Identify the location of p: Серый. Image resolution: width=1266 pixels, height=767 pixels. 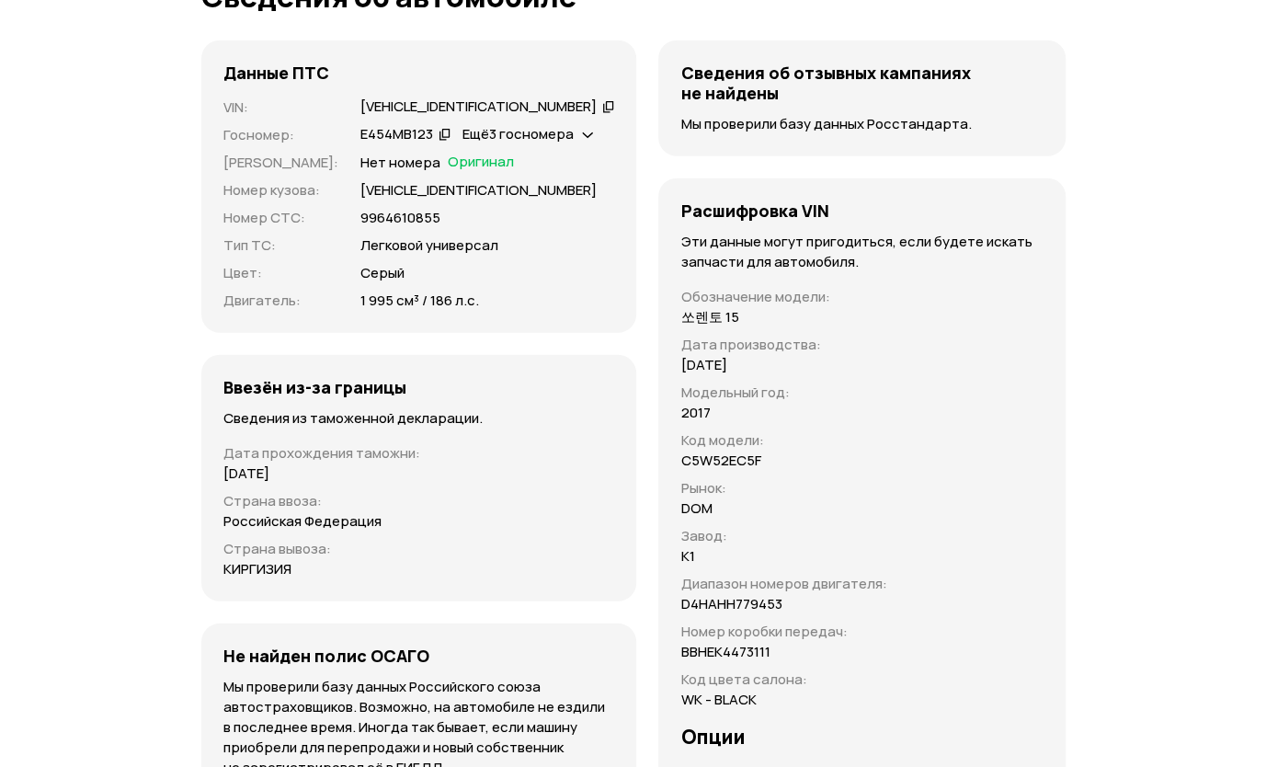
(383, 273).